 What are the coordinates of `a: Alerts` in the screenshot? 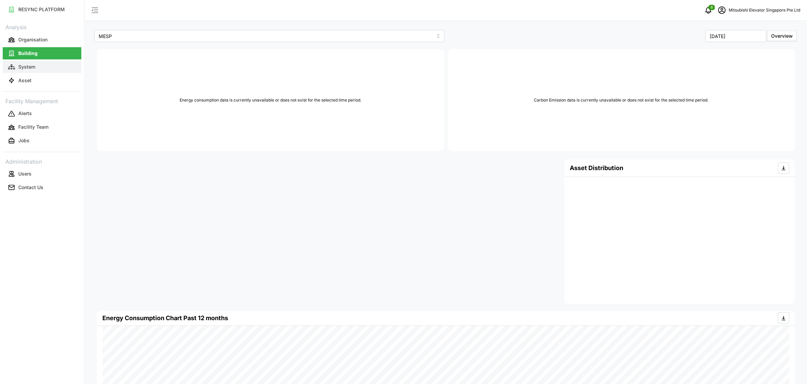 It's located at (42, 114).